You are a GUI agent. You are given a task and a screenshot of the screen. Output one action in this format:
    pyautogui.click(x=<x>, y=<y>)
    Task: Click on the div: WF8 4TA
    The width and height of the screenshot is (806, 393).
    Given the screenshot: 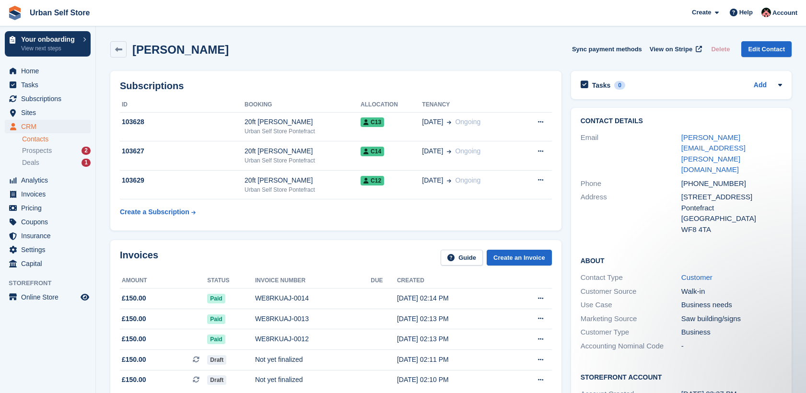 What is the action you would take?
    pyautogui.click(x=731, y=230)
    